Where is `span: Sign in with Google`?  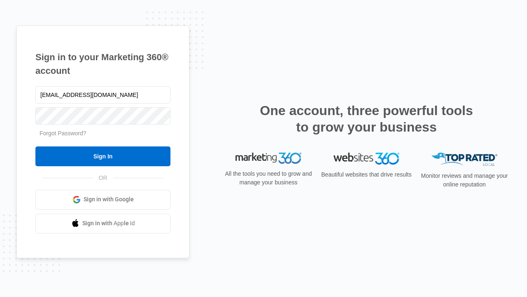 span: Sign in with Google is located at coordinates (109, 199).